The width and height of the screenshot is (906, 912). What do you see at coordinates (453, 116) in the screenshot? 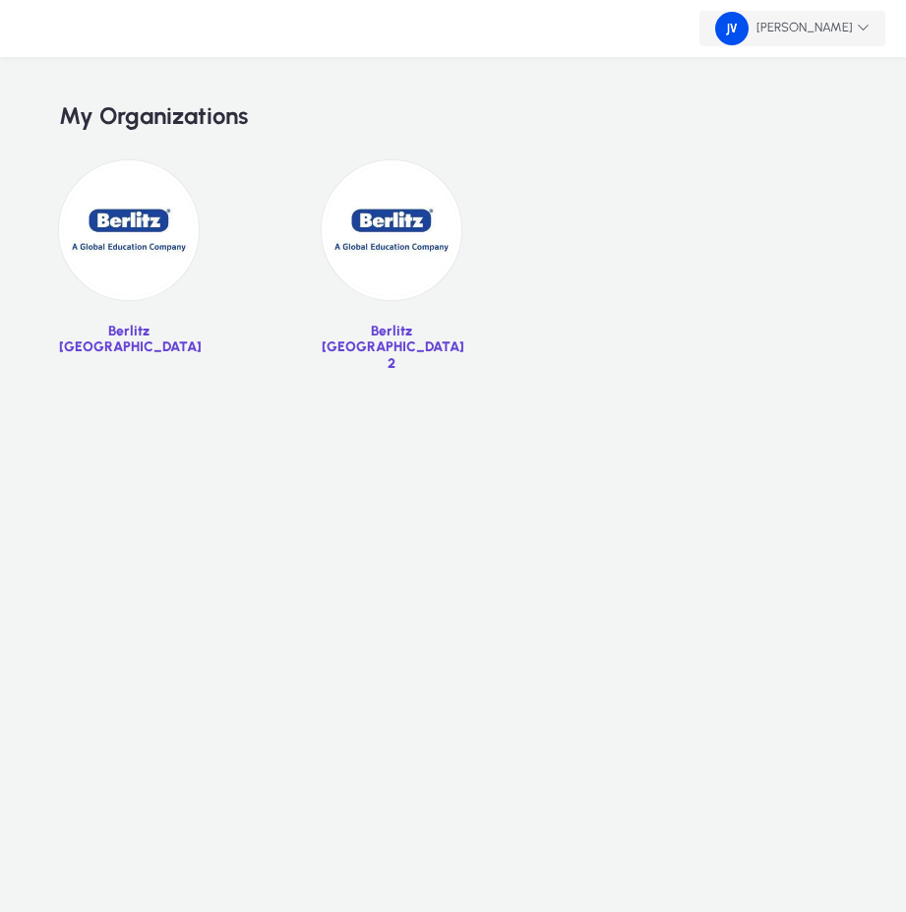
I see `h2: My Organizations` at bounding box center [453, 116].